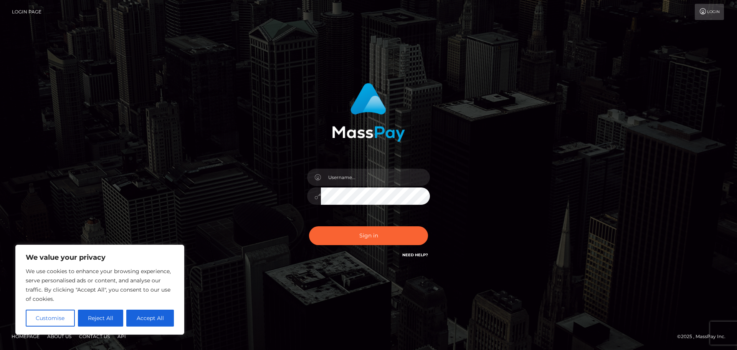 The image size is (737, 350). What do you see at coordinates (94, 336) in the screenshot?
I see `a: Contact Us` at bounding box center [94, 336].